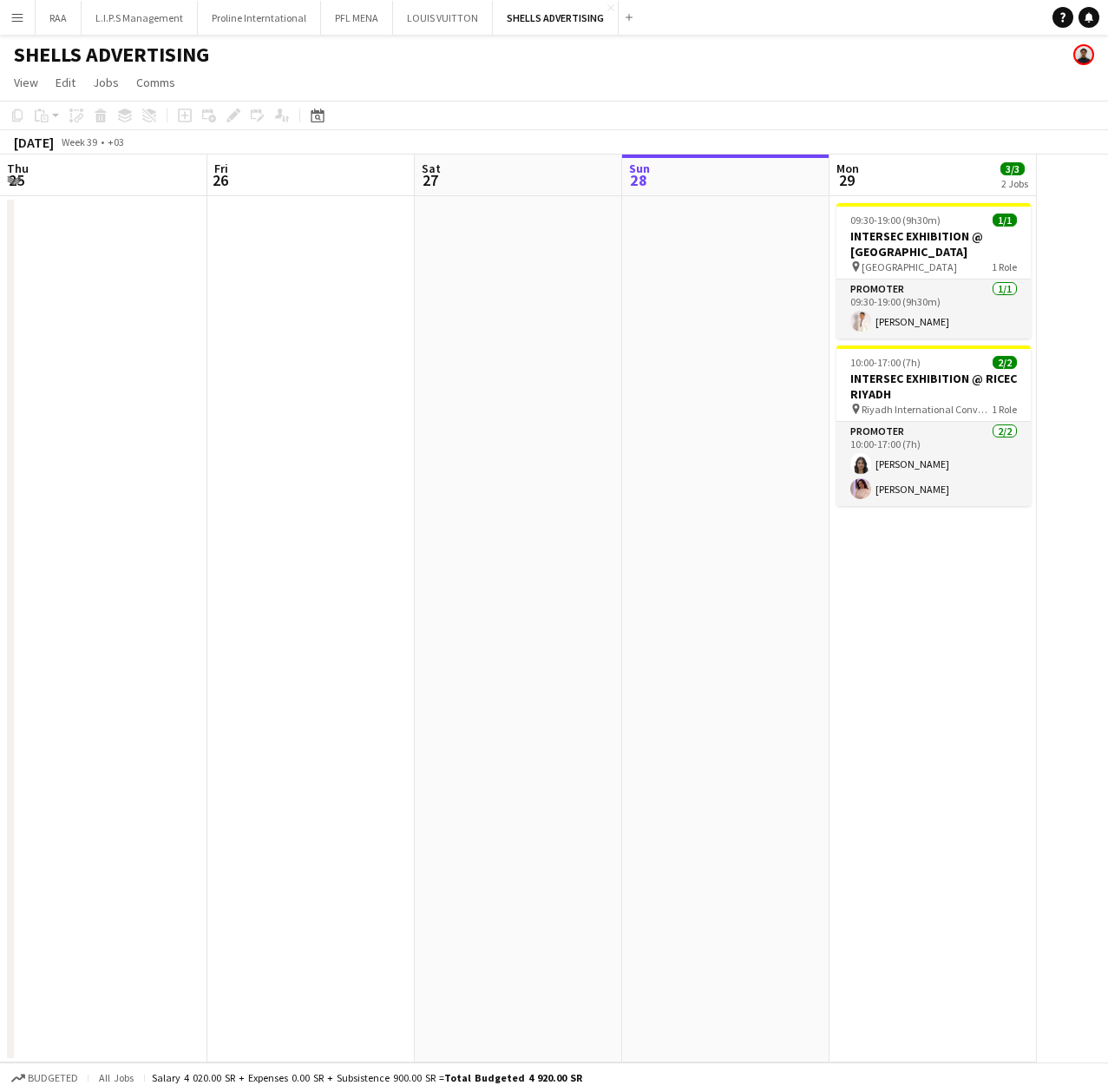 The height and width of the screenshot is (1092, 1108). Describe the element at coordinates (443, 17) in the screenshot. I see `button: LOUIS VUITTON` at that location.